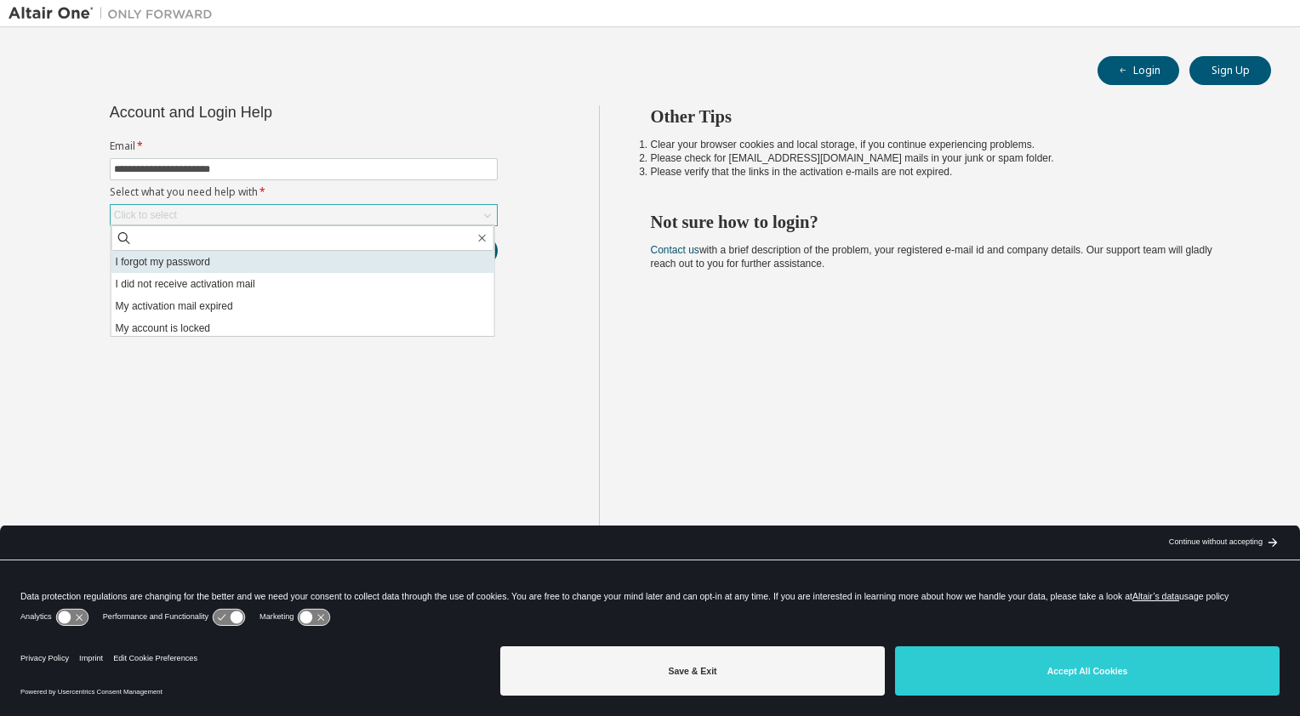  I want to click on li: I forgot my password, so click(303, 262).